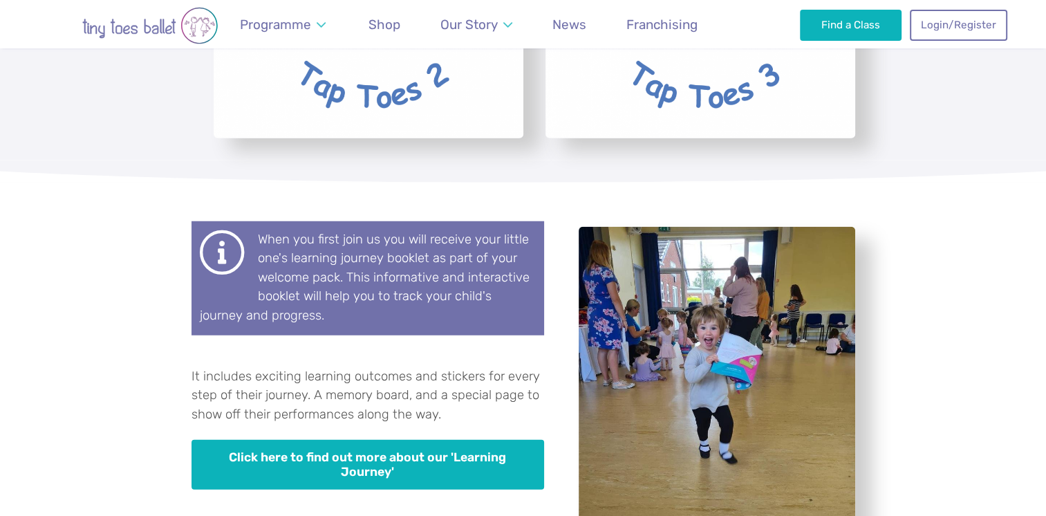 The height and width of the screenshot is (516, 1046). Describe the element at coordinates (150, 26) in the screenshot. I see `img: tiny toes ballet` at that location.